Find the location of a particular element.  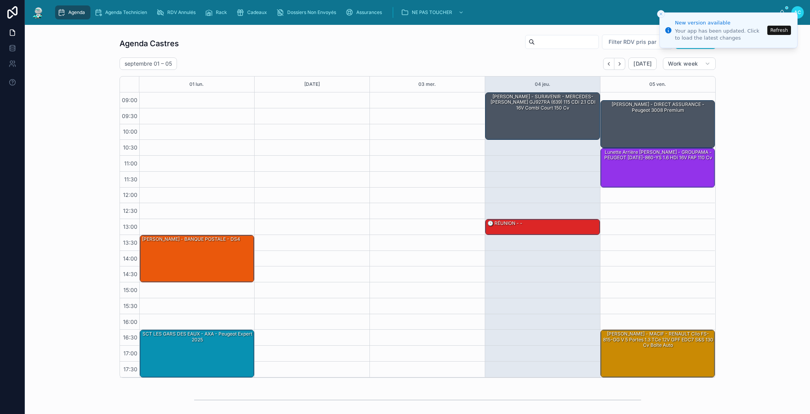

span: Assurances is located at coordinates (369, 12).